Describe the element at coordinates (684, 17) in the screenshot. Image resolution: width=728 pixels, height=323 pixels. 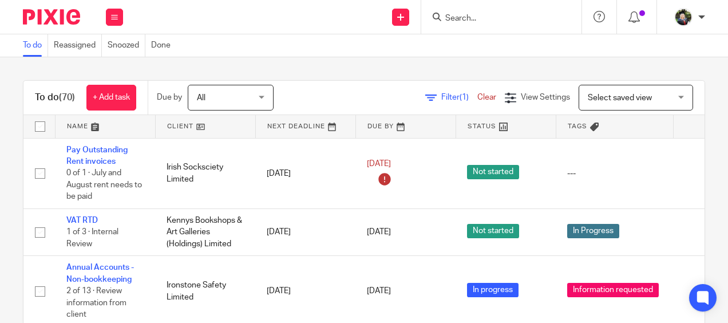
I see `img: Jade.jpeg` at that location.